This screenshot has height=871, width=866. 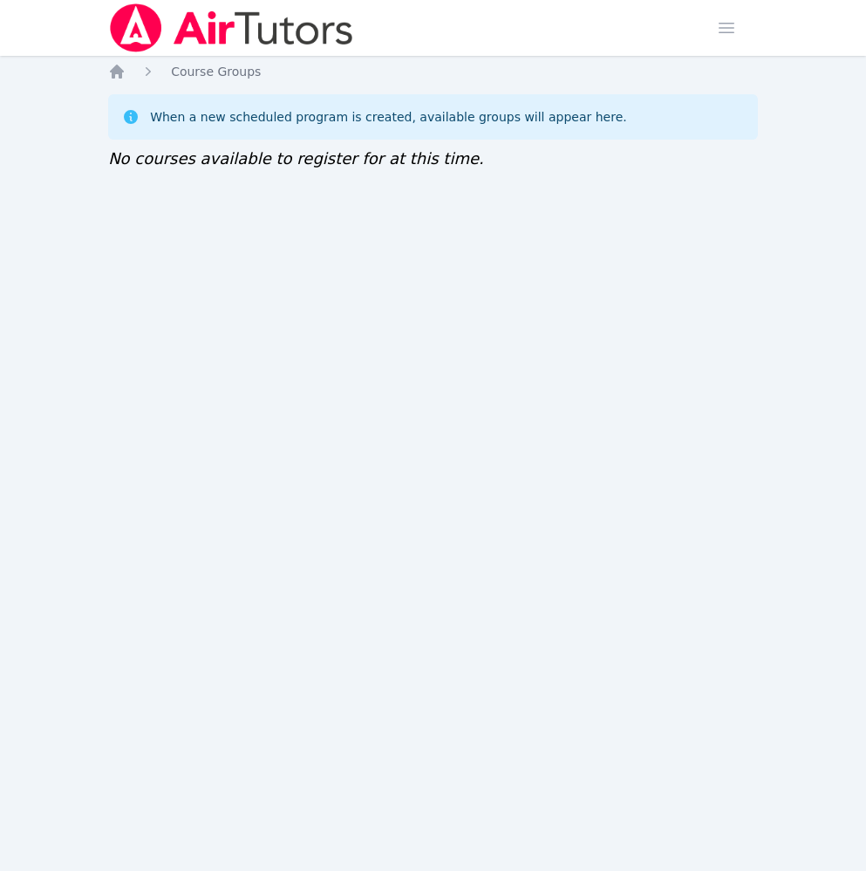 What do you see at coordinates (231, 28) in the screenshot?
I see `img: Air Tutors` at bounding box center [231, 28].